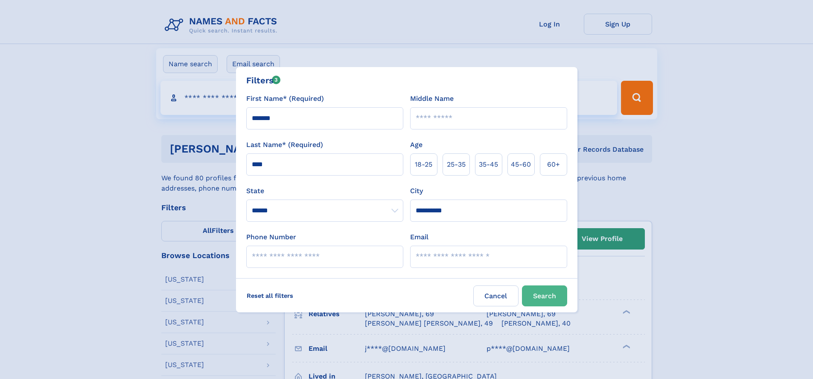 The image size is (813, 379). I want to click on label: Middle Name, so click(432, 99).